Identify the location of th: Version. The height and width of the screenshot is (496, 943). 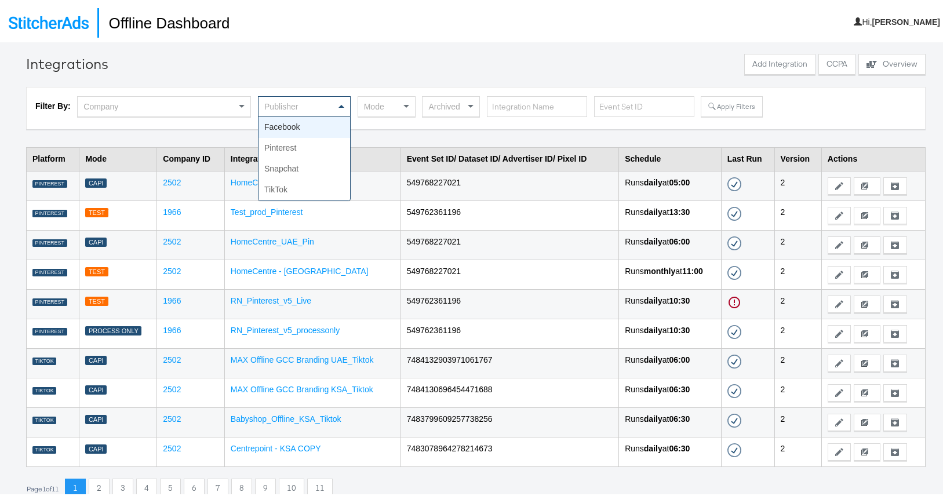
(797, 156).